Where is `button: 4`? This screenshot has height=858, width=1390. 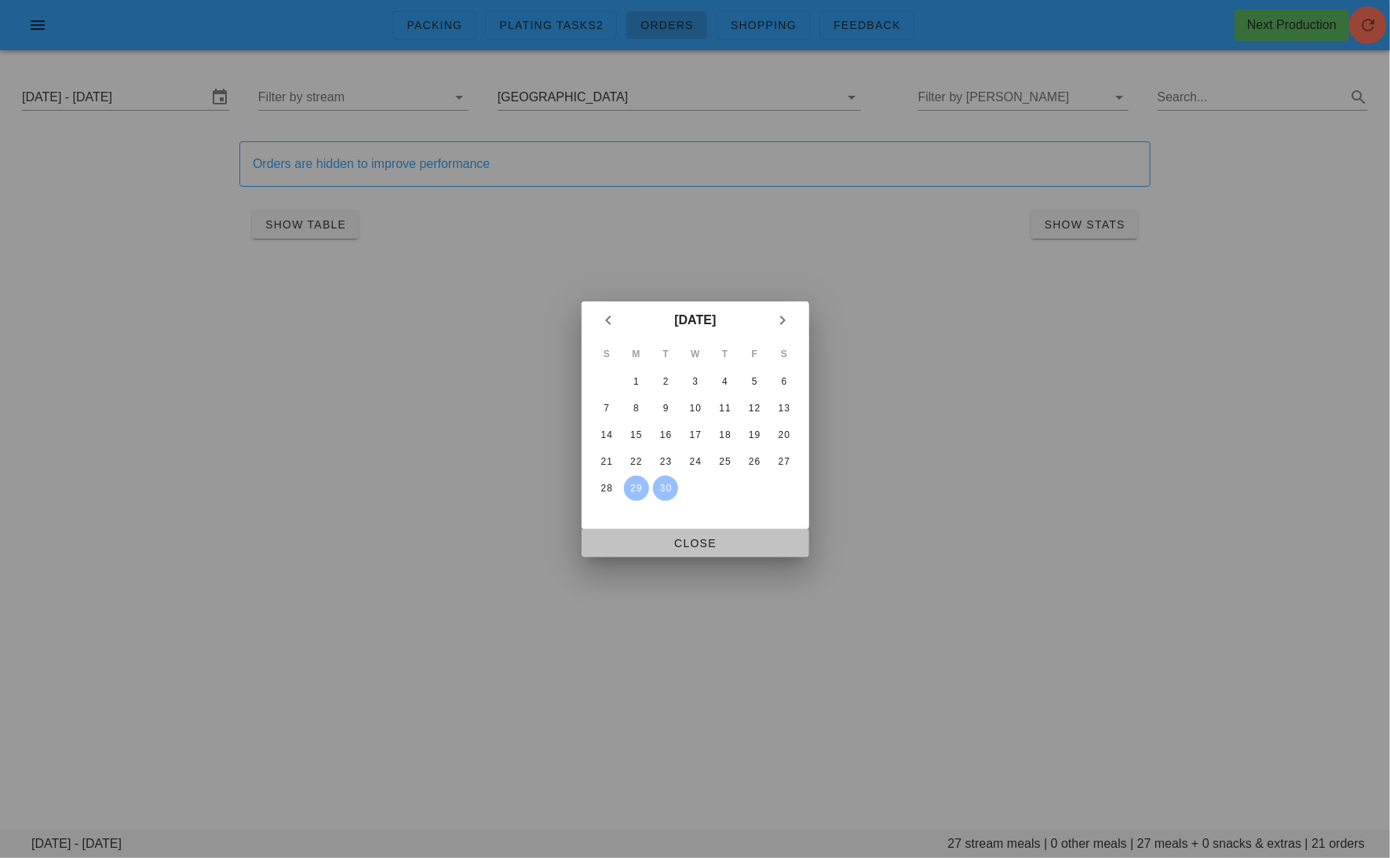 button: 4 is located at coordinates (725, 382).